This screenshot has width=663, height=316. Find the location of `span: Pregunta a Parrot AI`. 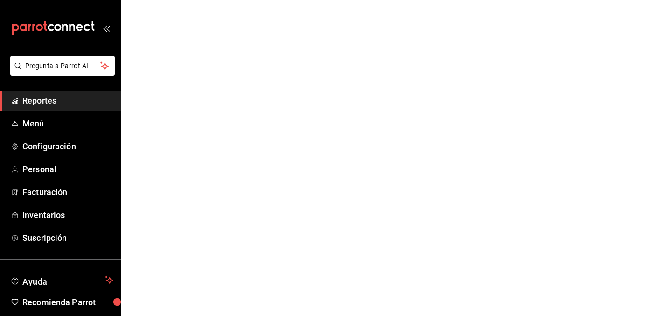

span: Pregunta a Parrot AI is located at coordinates (62, 66).